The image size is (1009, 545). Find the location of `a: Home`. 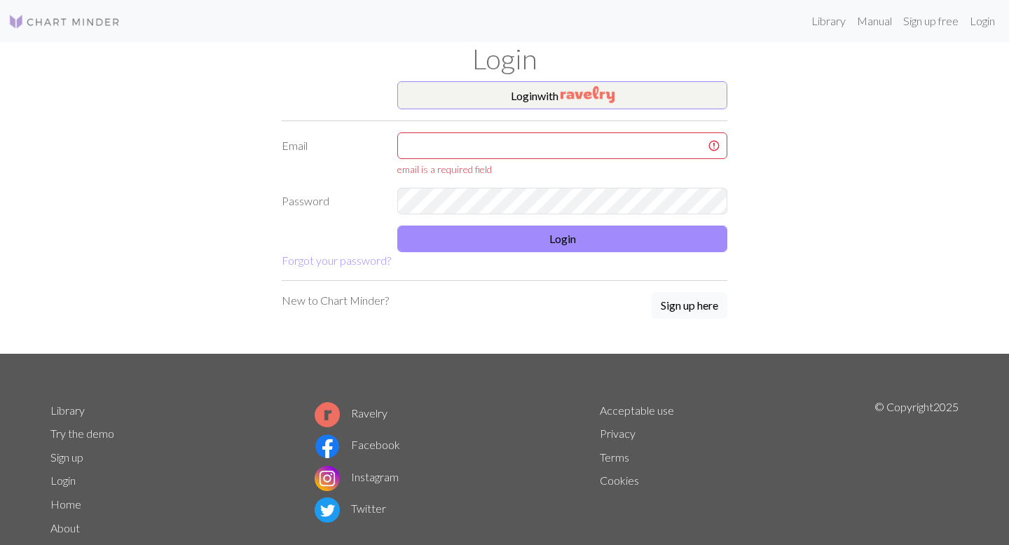

a: Home is located at coordinates (66, 504).